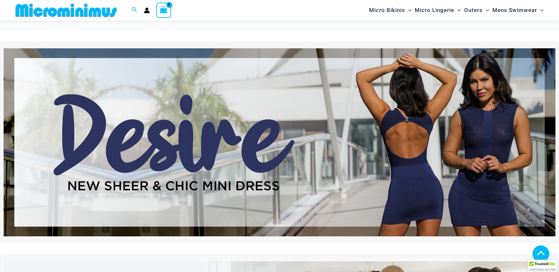 Image resolution: width=559 pixels, height=272 pixels. I want to click on a: Mens SwimwearMenu ToggleMenu Toggle, so click(518, 10).